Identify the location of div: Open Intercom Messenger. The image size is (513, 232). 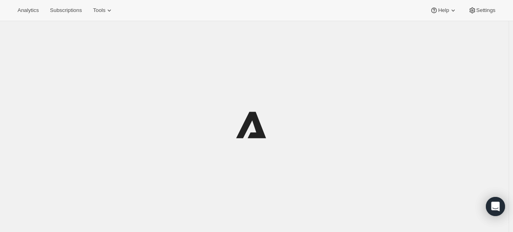
(496, 207).